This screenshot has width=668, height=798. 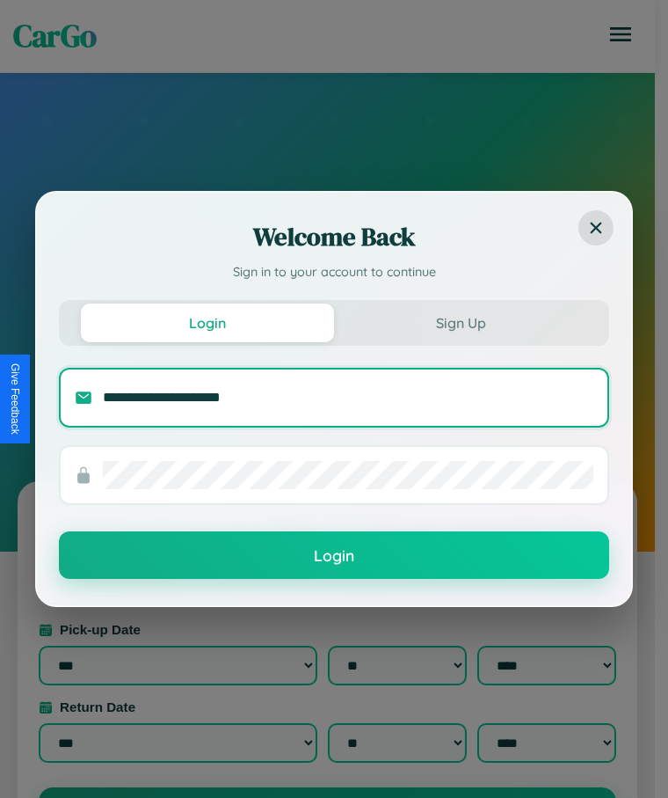 I want to click on h2: Welcome Back, so click(x=334, y=237).